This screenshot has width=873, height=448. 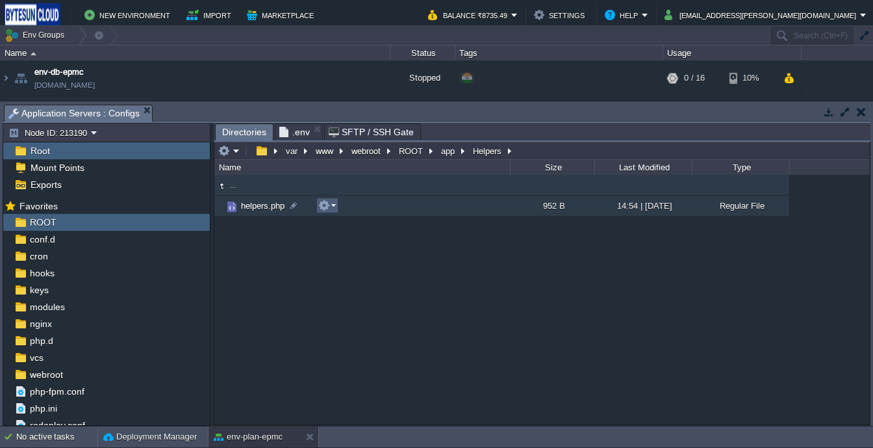 I want to click on a: Favorites, so click(x=38, y=206).